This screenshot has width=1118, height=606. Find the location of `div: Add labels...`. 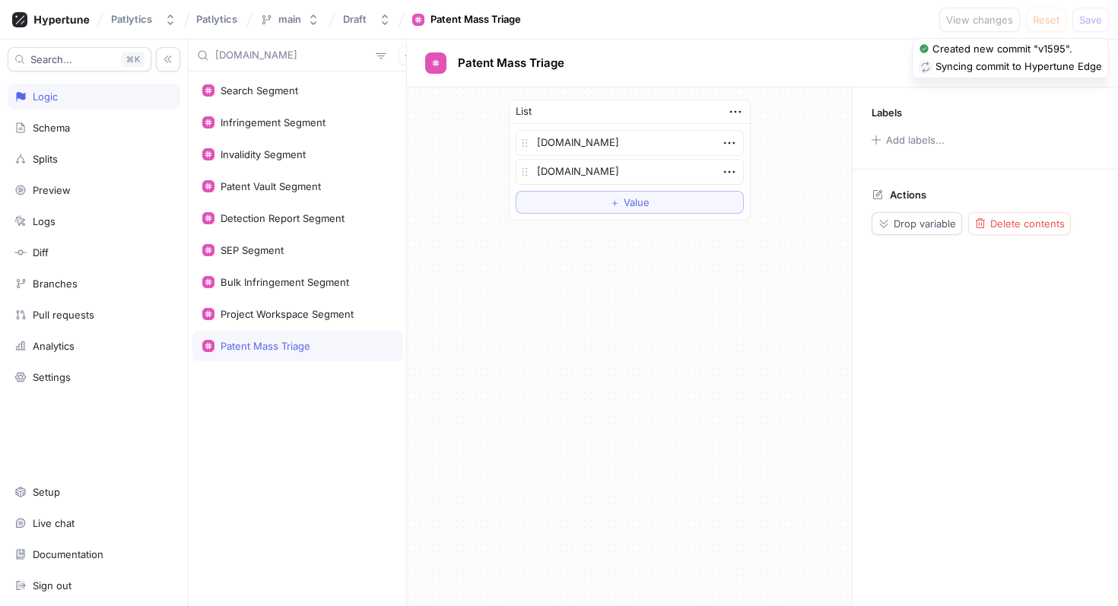

div: Add labels... is located at coordinates (915, 140).